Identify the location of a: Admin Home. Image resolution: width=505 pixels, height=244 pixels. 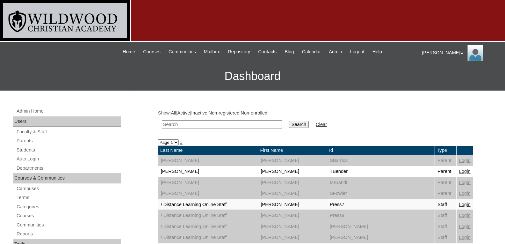
(69, 111).